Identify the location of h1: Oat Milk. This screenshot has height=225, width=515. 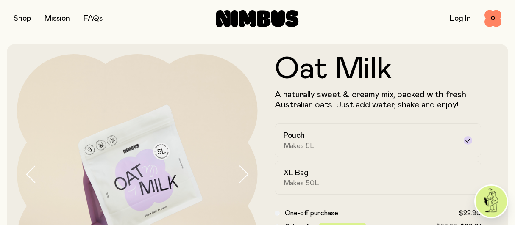
(378, 69).